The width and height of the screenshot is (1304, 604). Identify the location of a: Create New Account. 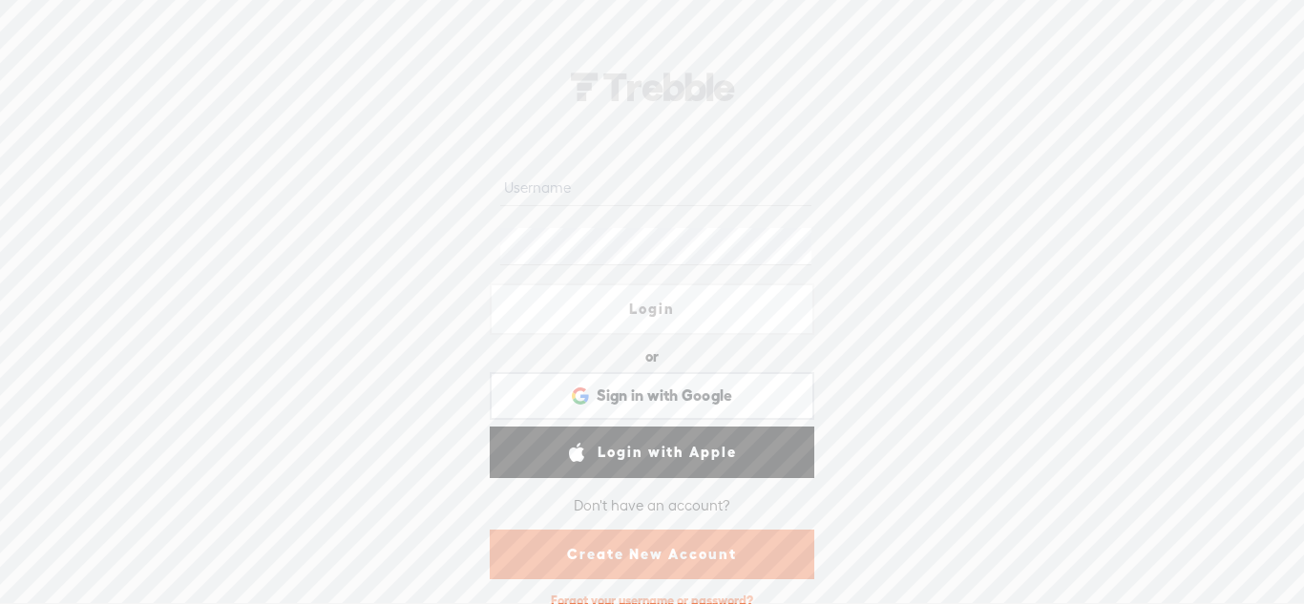
(652, 554).